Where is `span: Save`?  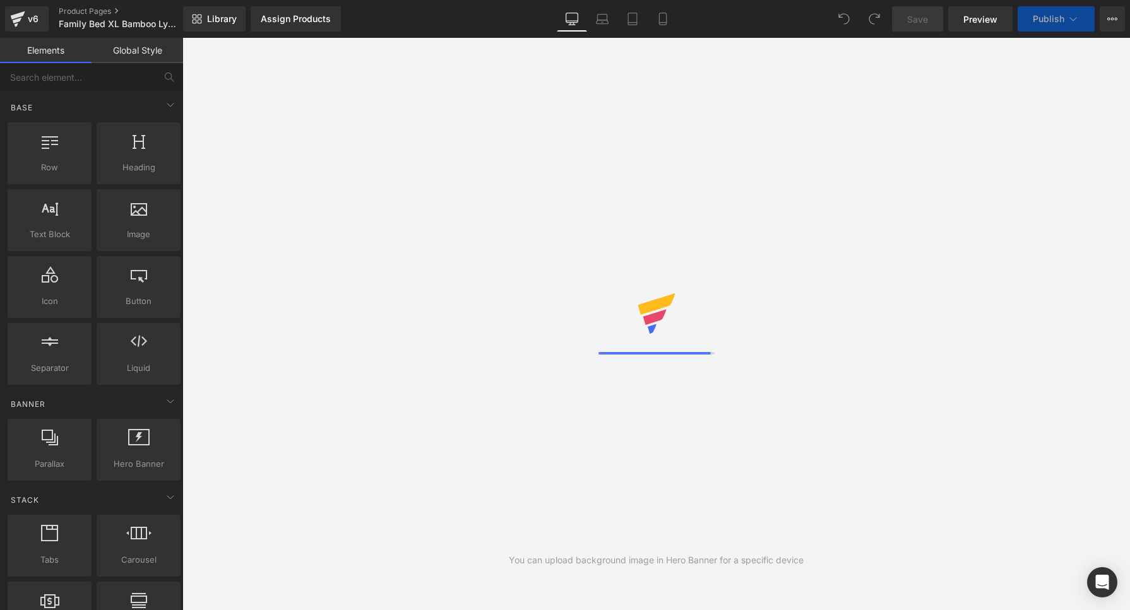 span: Save is located at coordinates (917, 19).